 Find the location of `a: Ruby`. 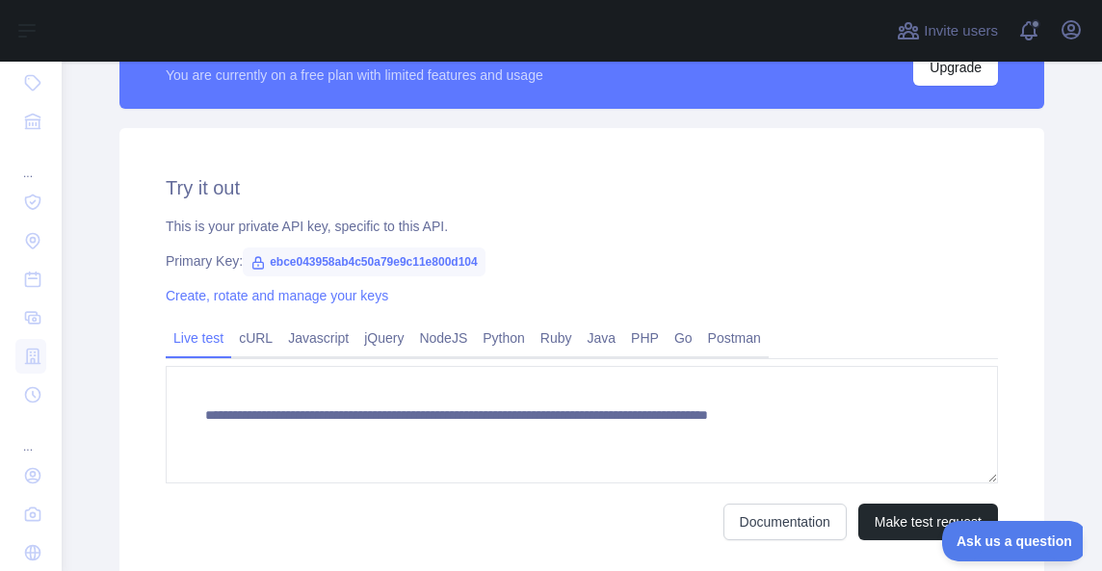

a: Ruby is located at coordinates (556, 338).